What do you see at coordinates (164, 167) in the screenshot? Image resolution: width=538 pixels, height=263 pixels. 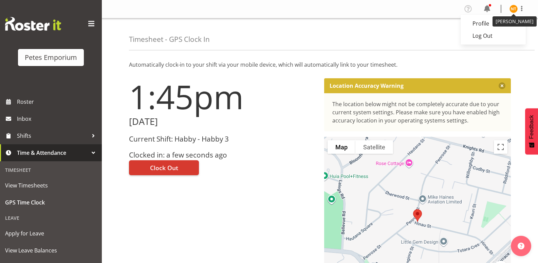 I see `button: Clock Out` at bounding box center [164, 167].